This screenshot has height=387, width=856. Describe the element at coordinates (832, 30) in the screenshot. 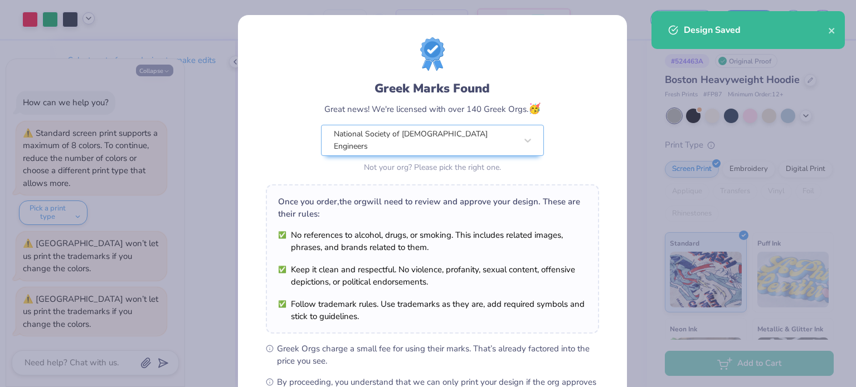

I see `button: close` at that location.